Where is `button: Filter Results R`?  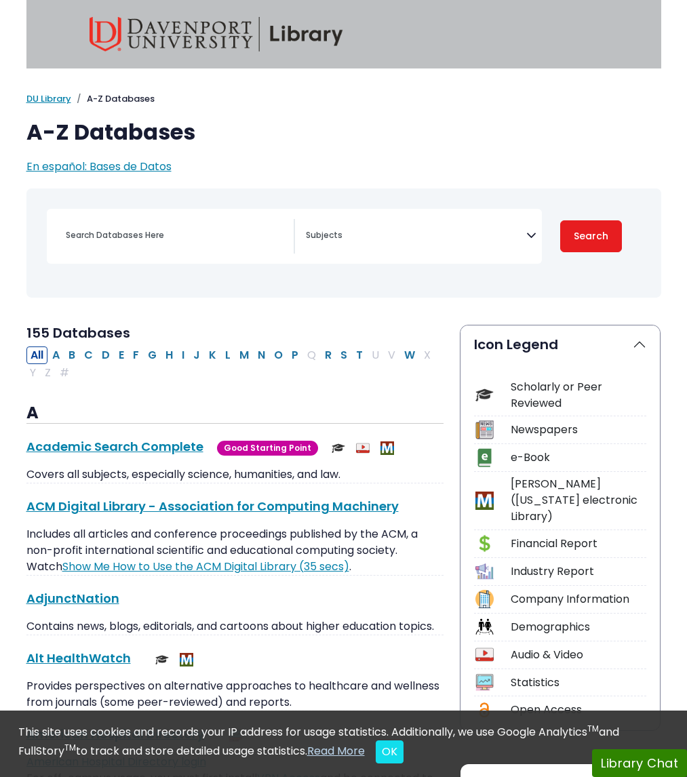
button: Filter Results R is located at coordinates (328, 355).